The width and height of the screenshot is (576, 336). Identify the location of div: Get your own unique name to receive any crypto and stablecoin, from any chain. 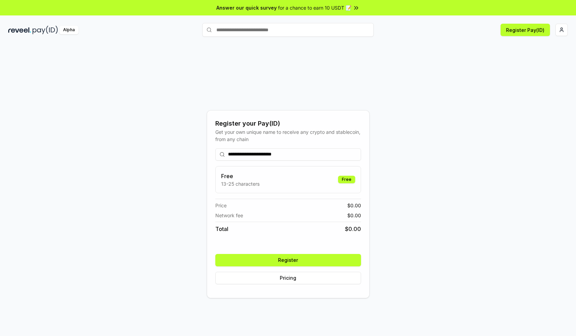
(288, 135).